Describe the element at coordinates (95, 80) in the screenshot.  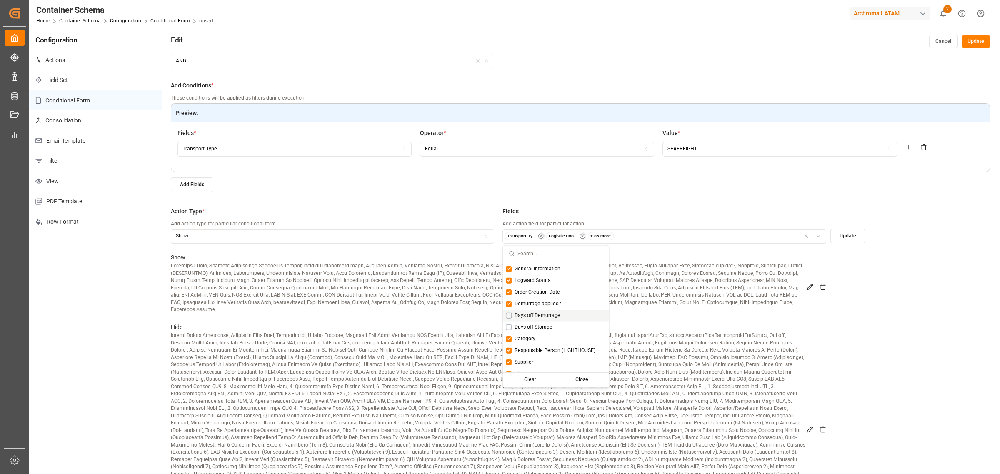
I see `p: Field Set` at that location.